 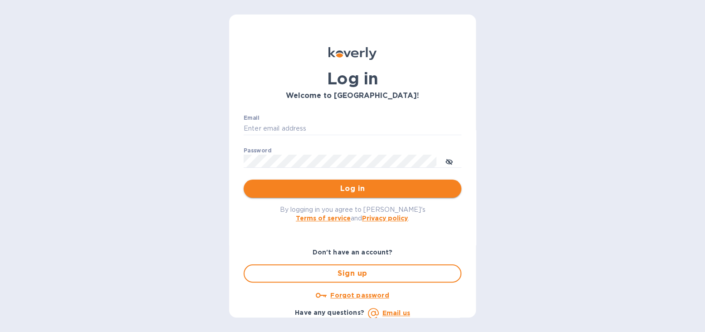 What do you see at coordinates (257, 151) in the screenshot?
I see `label: Password` at bounding box center [257, 151].